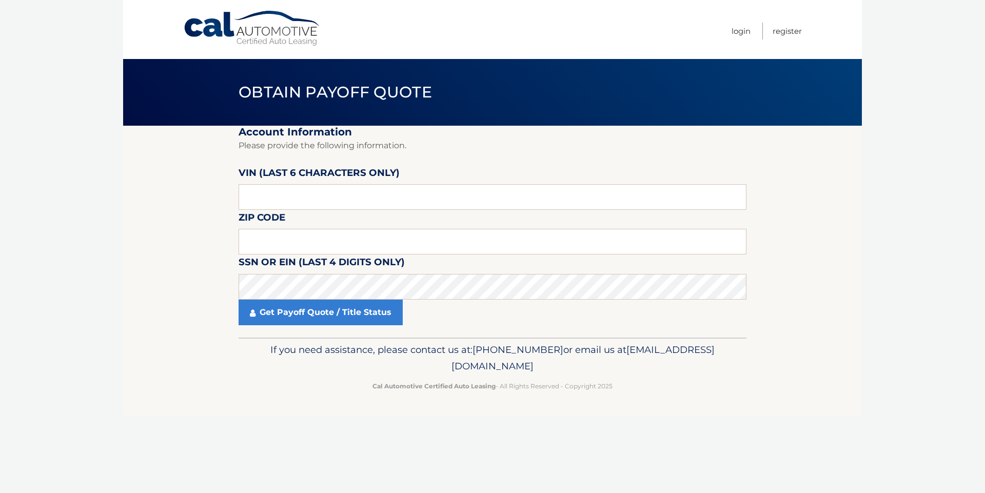 Image resolution: width=985 pixels, height=493 pixels. What do you see at coordinates (321, 313) in the screenshot?
I see `a: Get Payoff Quote / Title Status` at bounding box center [321, 313].